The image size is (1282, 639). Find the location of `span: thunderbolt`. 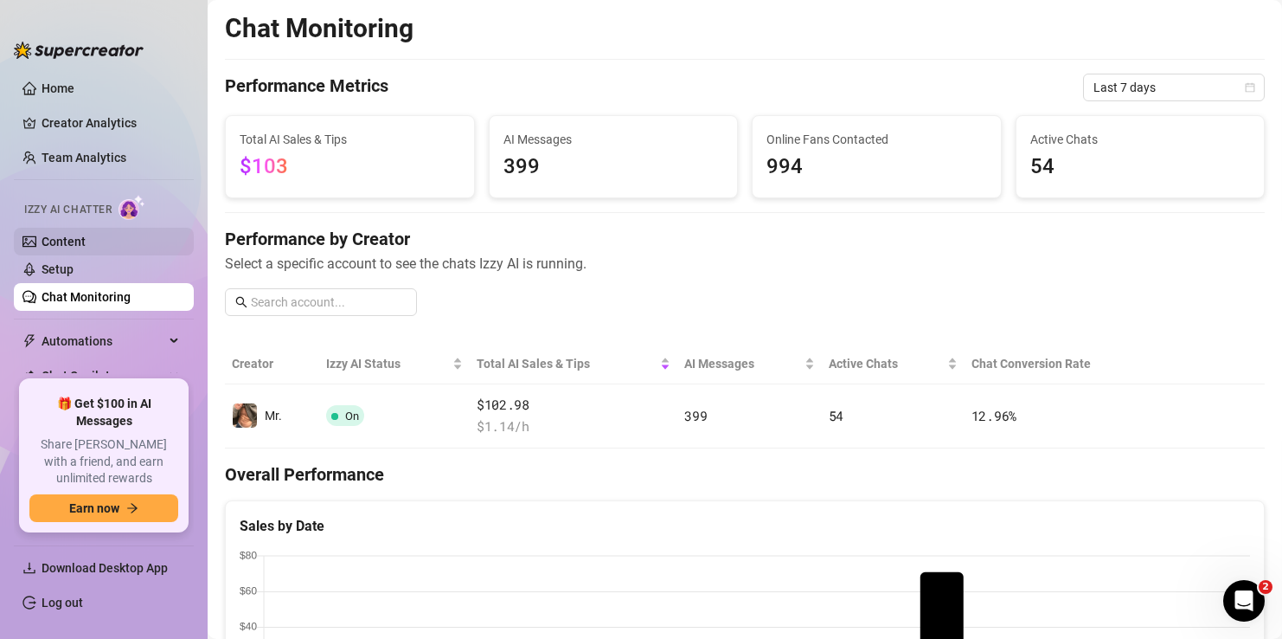

span: thunderbolt is located at coordinates (29, 341).